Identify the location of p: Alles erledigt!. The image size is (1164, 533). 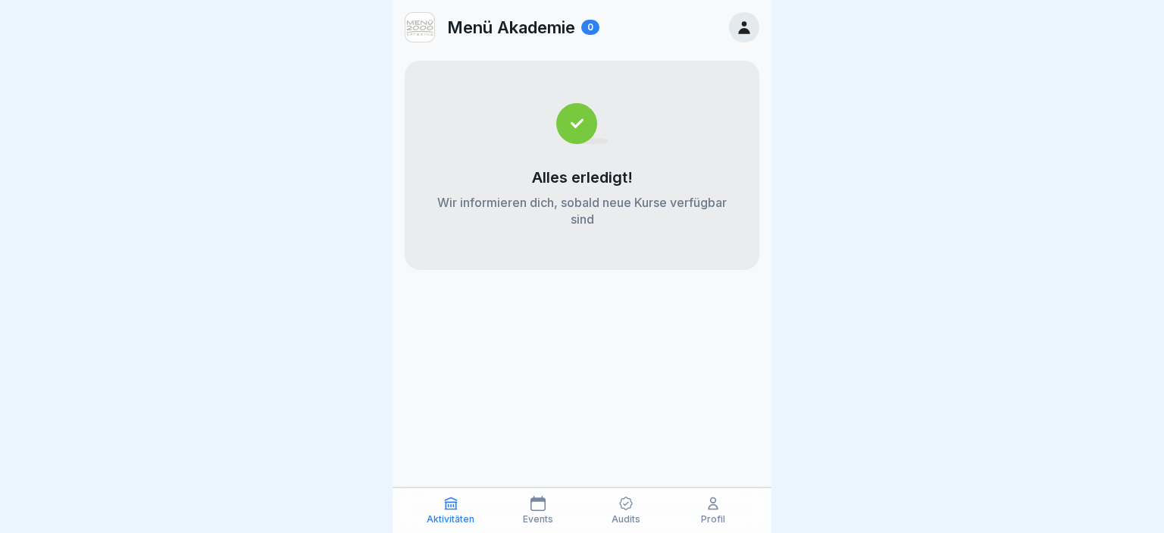
(582, 177).